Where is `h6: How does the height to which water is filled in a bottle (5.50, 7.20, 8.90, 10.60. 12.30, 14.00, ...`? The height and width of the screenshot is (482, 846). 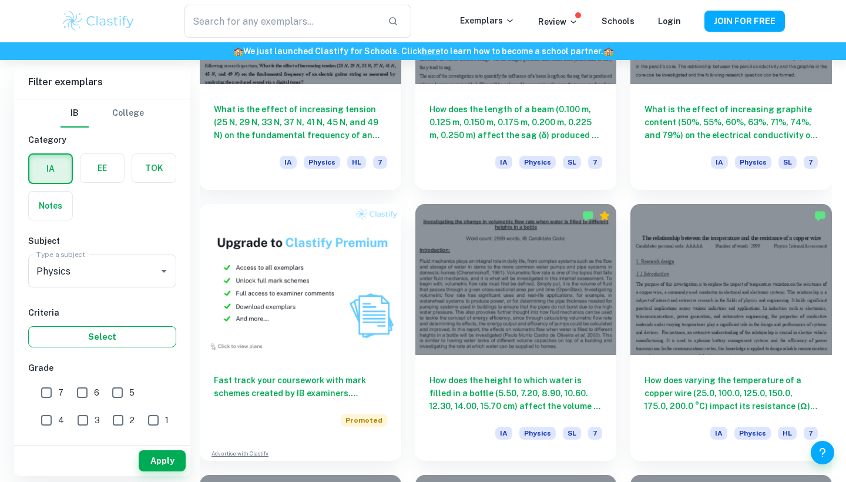 h6: How does the height to which water is filled in a bottle (5.50, 7.20, 8.90, 10.60. 12.30, 14.00, ... is located at coordinates (516, 393).